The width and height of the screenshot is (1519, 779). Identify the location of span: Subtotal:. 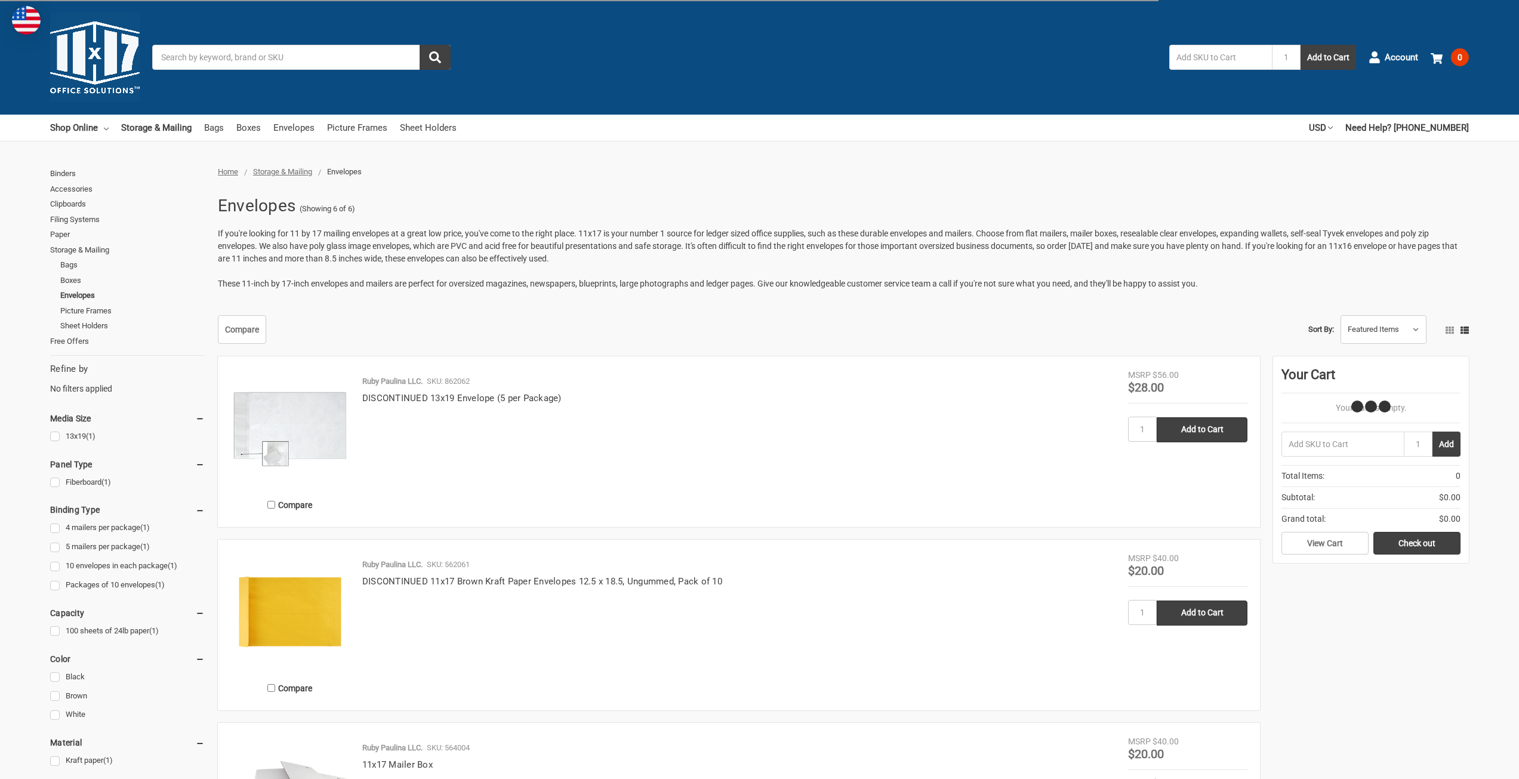
(1298, 497).